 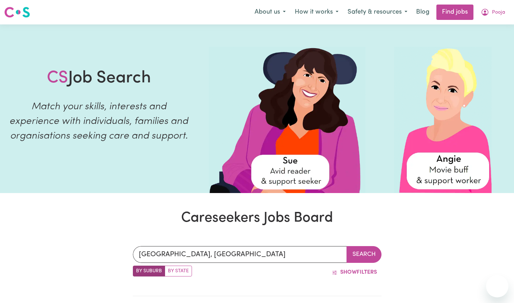 What do you see at coordinates (99, 122) in the screenshot?
I see `p: Match your skills, interests and experience with individuals, families and organisations seeking ...` at bounding box center [99, 122].